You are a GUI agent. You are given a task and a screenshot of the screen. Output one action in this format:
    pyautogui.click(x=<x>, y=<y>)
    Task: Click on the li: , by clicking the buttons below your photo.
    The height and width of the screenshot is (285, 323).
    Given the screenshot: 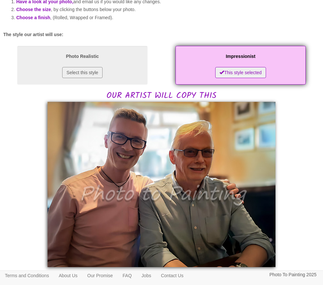 What is the action you would take?
    pyautogui.click(x=168, y=9)
    